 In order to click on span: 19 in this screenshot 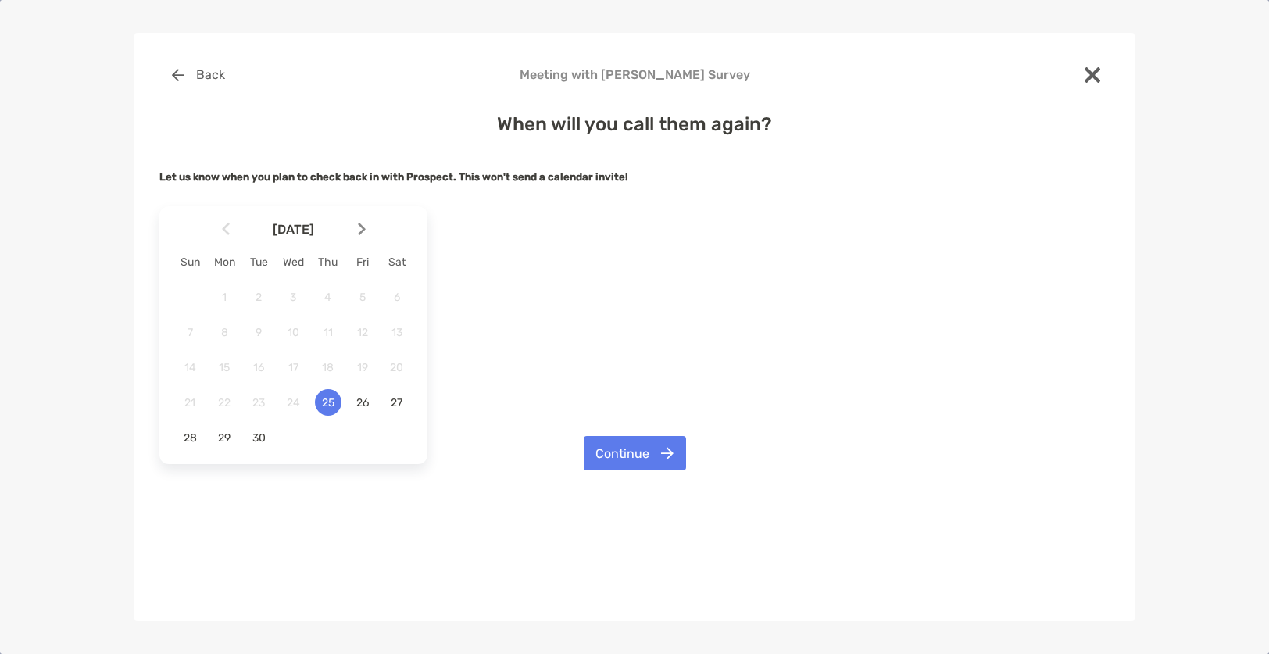, I will do `click(363, 367)`.